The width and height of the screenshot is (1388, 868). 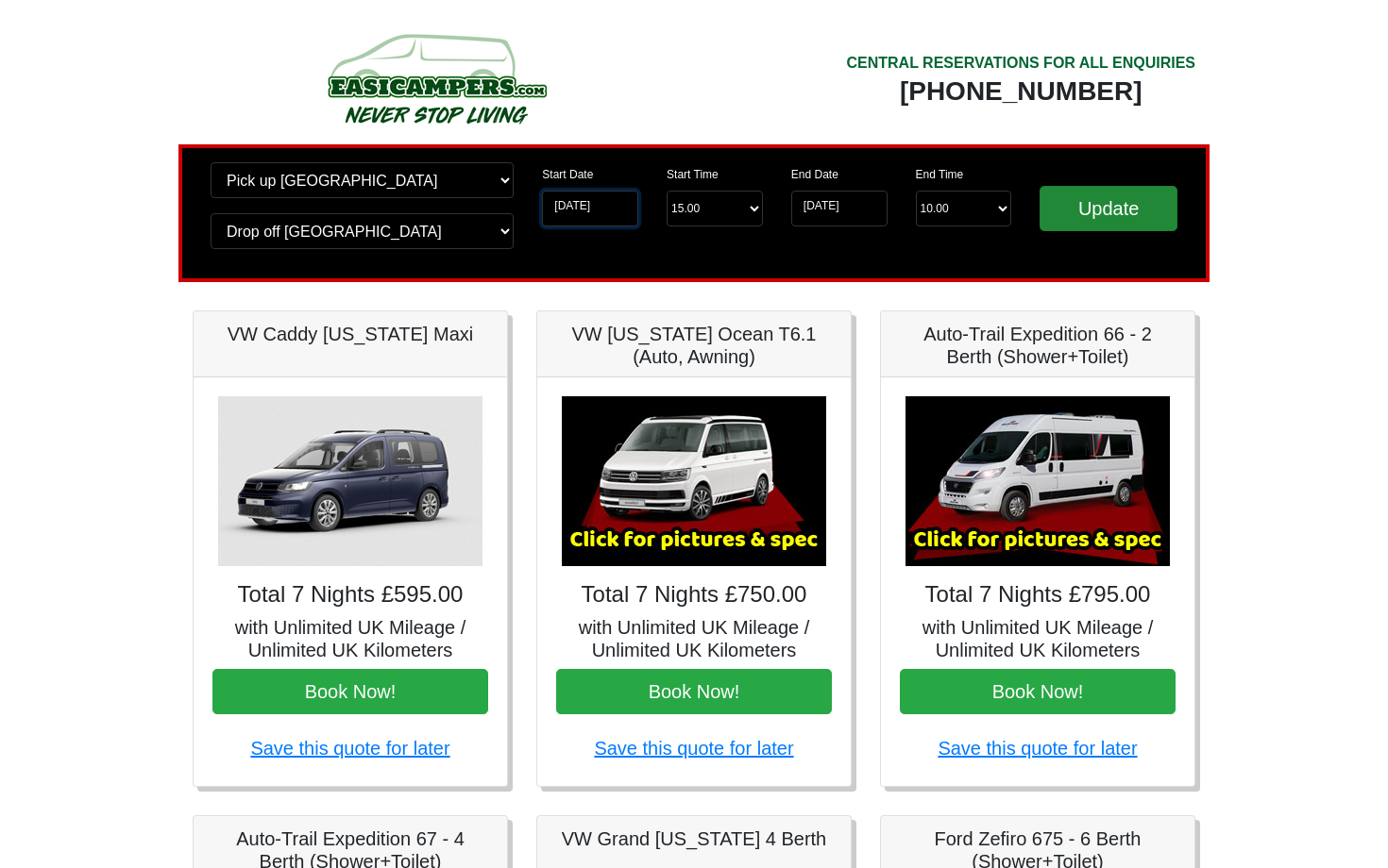 What do you see at coordinates (591, 208) in the screenshot?
I see `input: Start Date` at bounding box center [591, 208].